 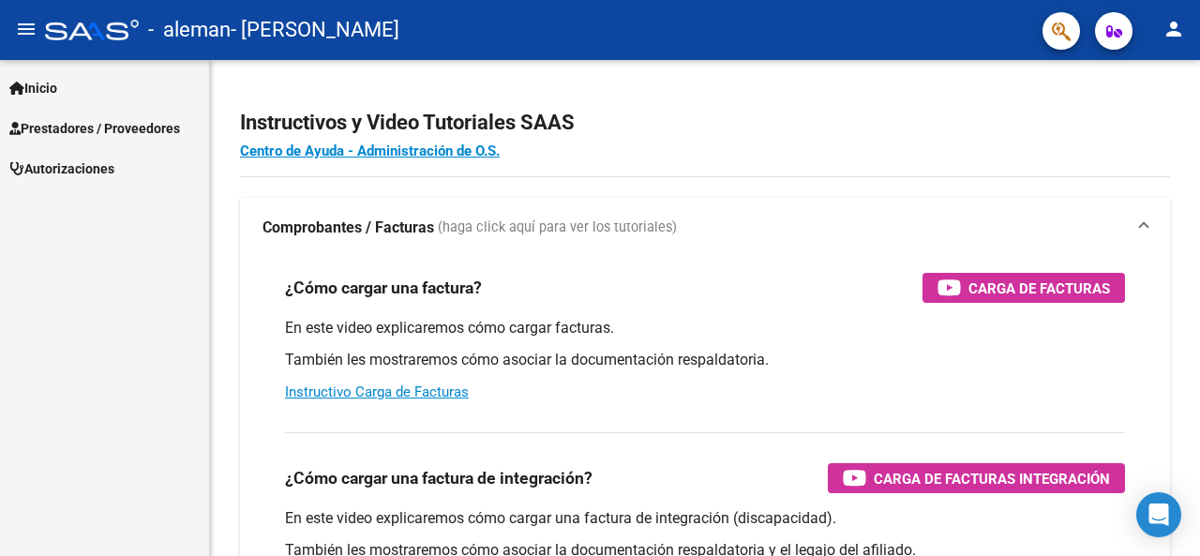 I want to click on button: Carga de Facturas Integración, so click(x=976, y=478).